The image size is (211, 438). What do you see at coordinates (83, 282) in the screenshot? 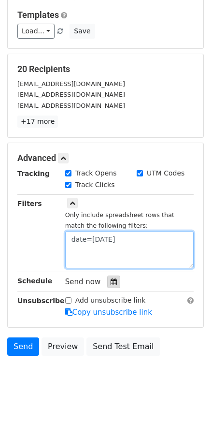
I see `span: Send now` at bounding box center [83, 282].